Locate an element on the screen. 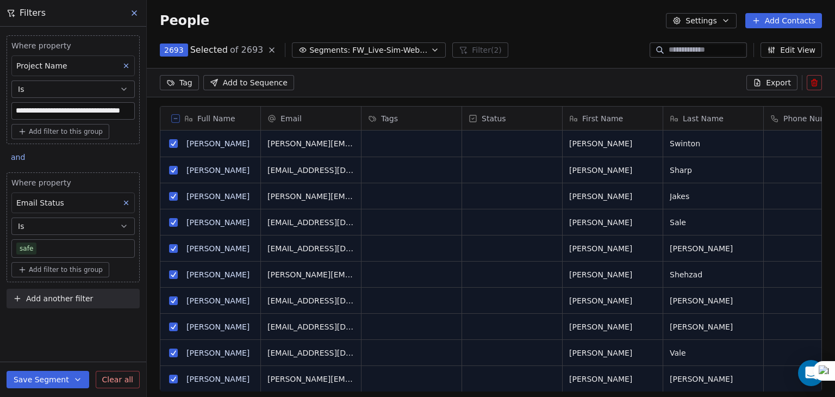  span: Status is located at coordinates (493, 118).